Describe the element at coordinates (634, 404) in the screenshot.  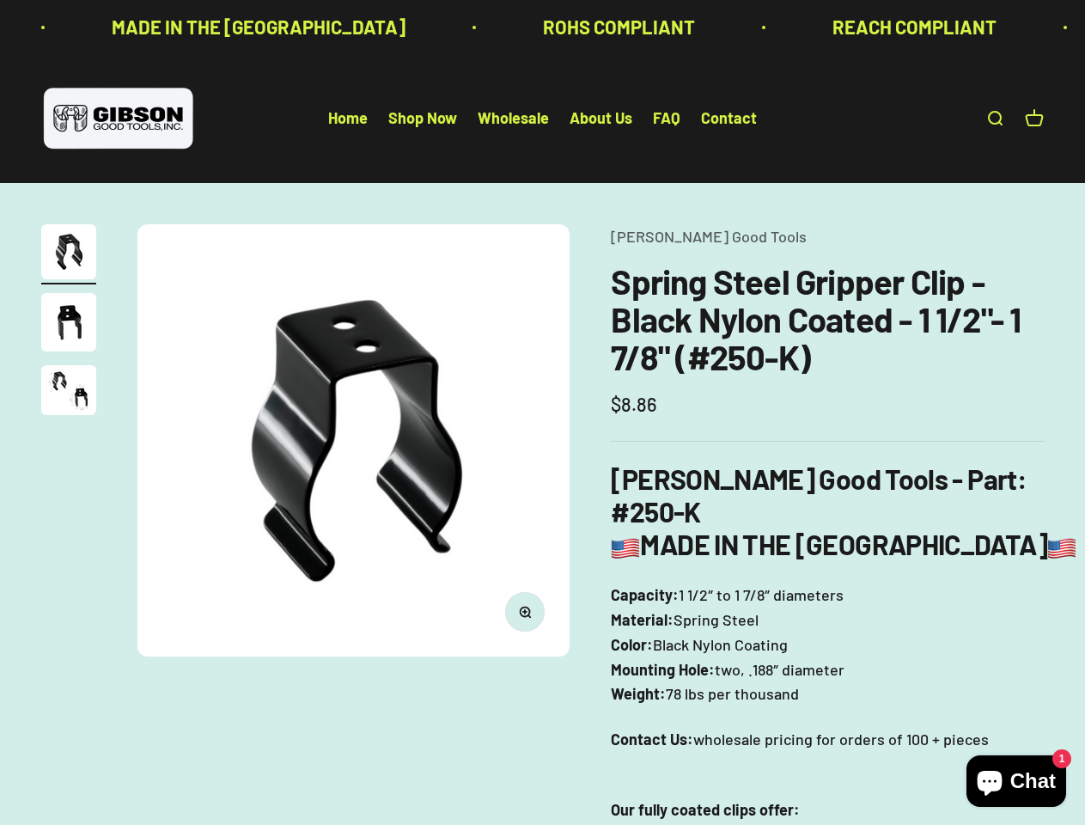
I see `sale-price: $8.86` at that location.